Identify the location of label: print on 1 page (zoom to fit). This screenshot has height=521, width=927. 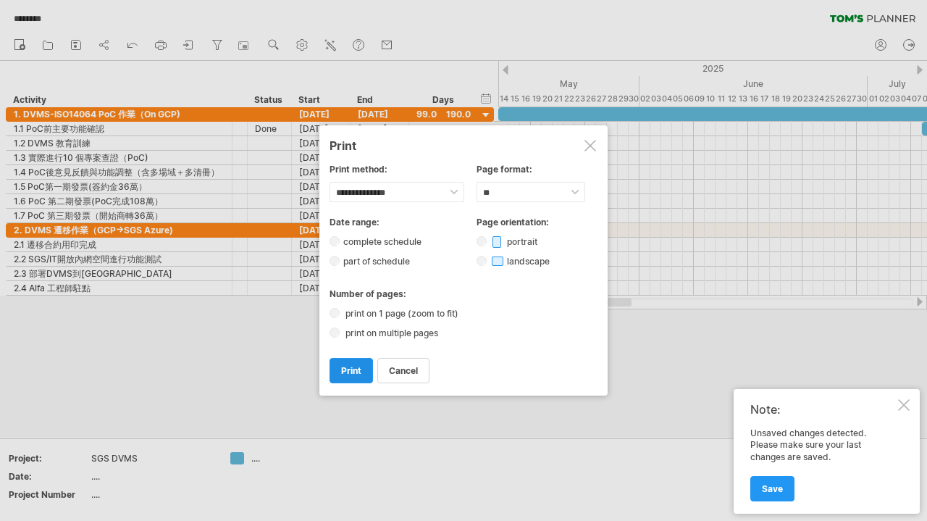
(406, 313).